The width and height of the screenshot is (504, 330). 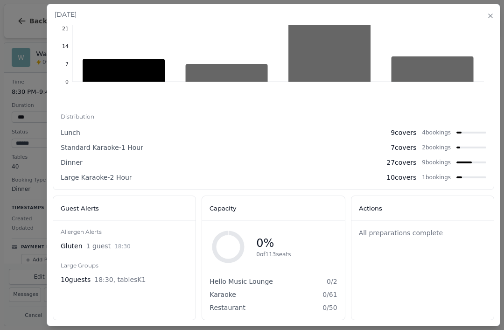 I want to click on h4: Distribution, so click(x=274, y=117).